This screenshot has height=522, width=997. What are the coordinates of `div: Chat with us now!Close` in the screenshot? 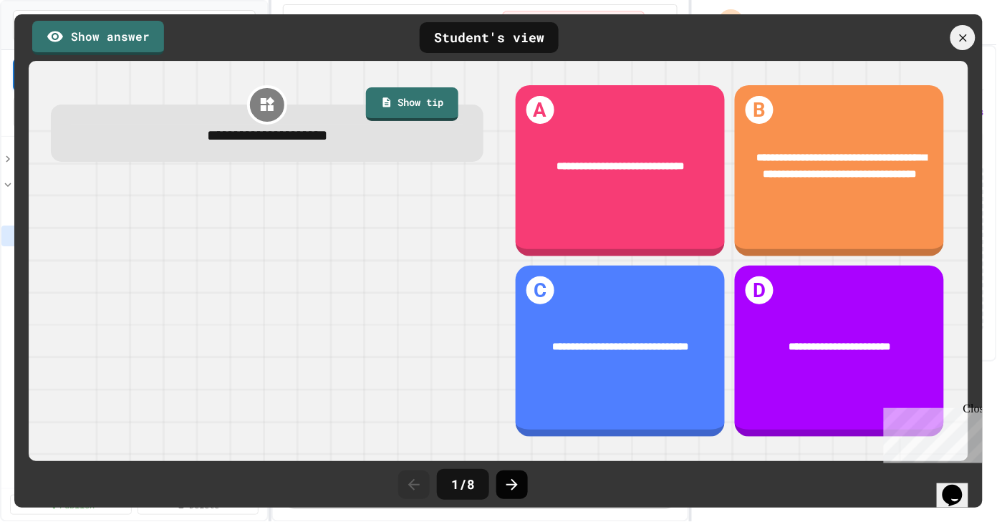 It's located at (52, 48).